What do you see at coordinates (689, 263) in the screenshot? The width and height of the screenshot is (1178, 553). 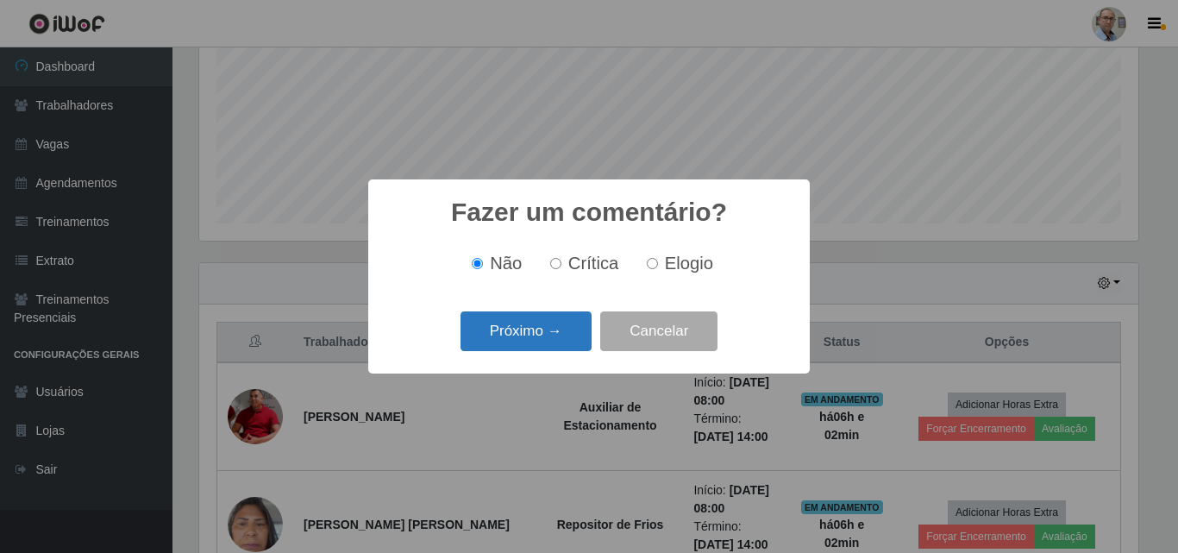 I see `span: Elogio` at bounding box center [689, 263].